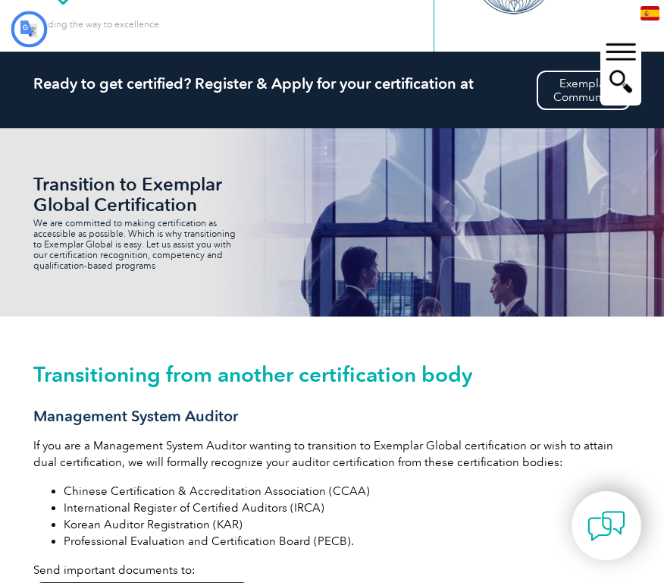 The image size is (664, 583). What do you see at coordinates (650, 13) in the screenshot?
I see `img: en` at bounding box center [650, 13].